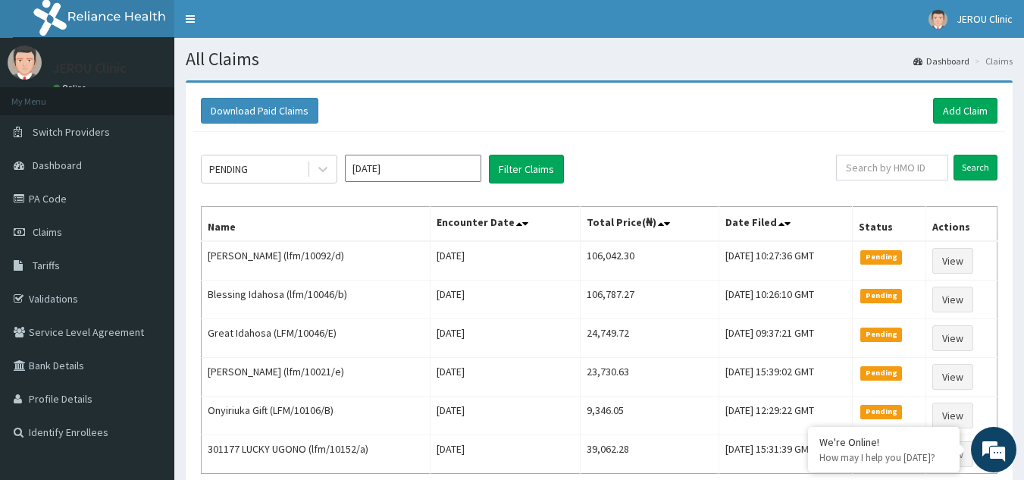 The width and height of the screenshot is (1024, 480). Describe the element at coordinates (316, 454) in the screenshot. I see `td: 301177 LUCKY UGONO (lfm/10152/a)` at that location.